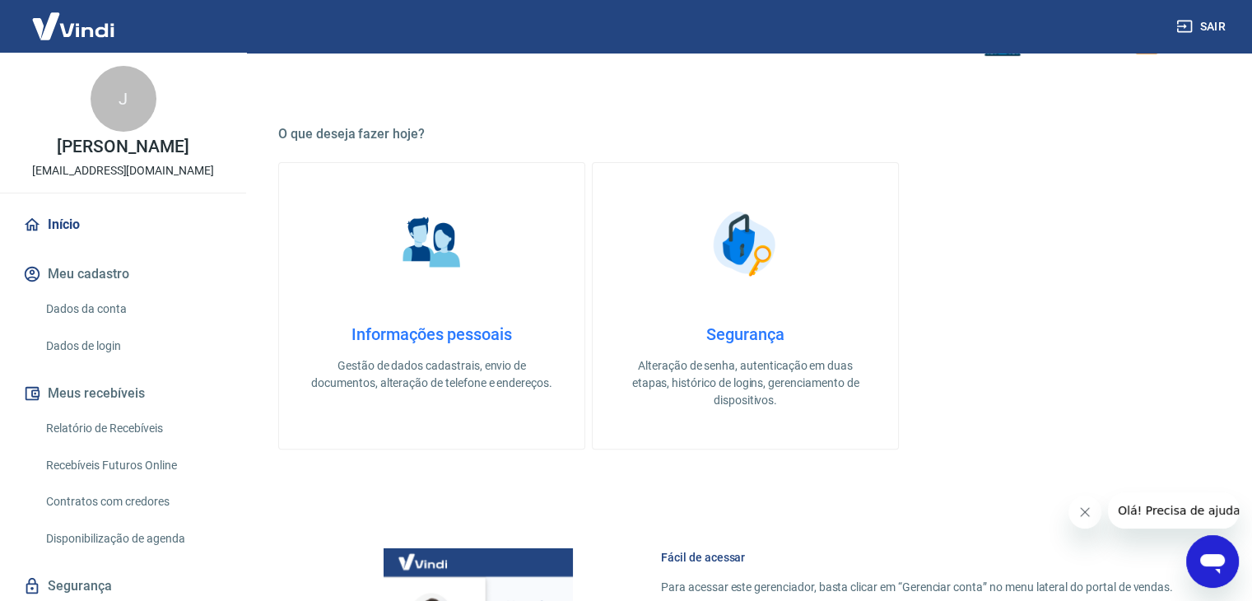 The height and width of the screenshot is (601, 1252). Describe the element at coordinates (123, 99) in the screenshot. I see `div: J` at that location.